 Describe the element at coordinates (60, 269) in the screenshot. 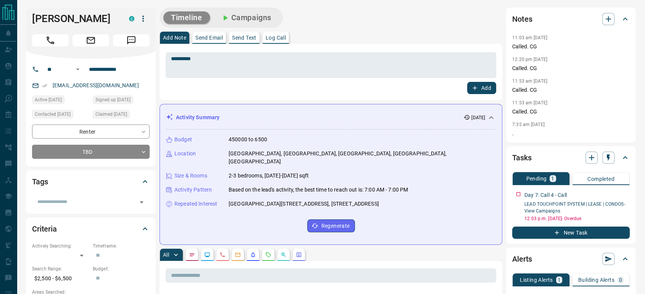

I see `p: Search Range:` at that location.